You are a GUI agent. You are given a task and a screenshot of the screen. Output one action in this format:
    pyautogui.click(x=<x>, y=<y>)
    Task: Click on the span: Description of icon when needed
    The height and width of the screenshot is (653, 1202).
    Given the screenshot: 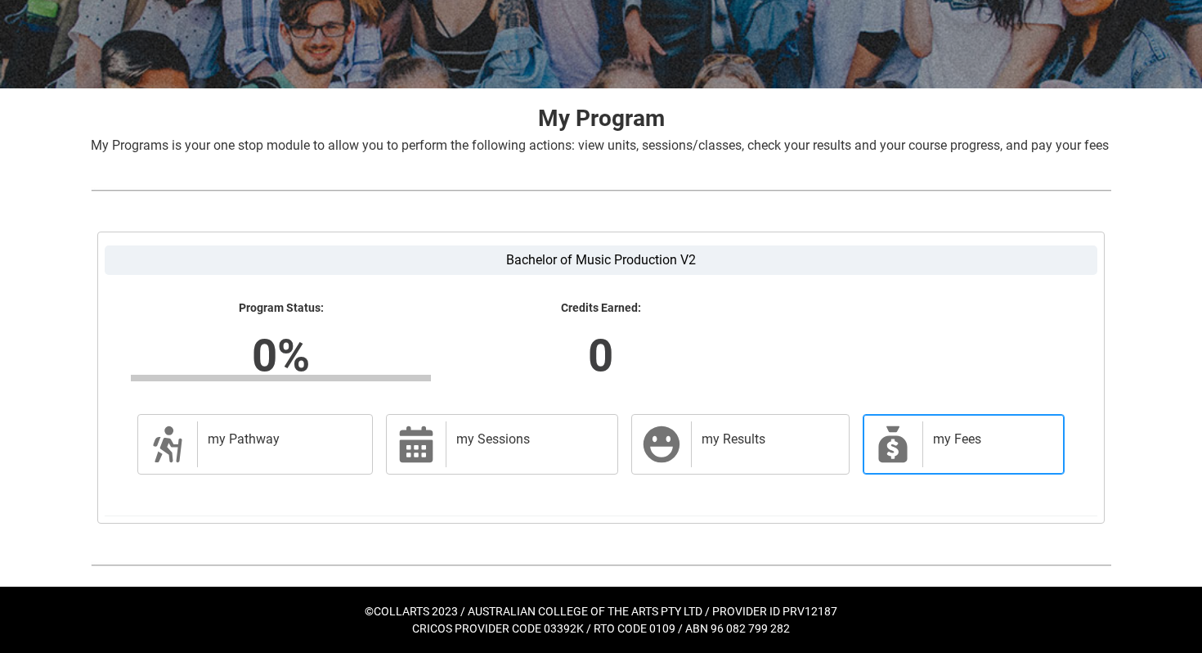 What is the action you would take?
    pyautogui.click(x=168, y=444)
    